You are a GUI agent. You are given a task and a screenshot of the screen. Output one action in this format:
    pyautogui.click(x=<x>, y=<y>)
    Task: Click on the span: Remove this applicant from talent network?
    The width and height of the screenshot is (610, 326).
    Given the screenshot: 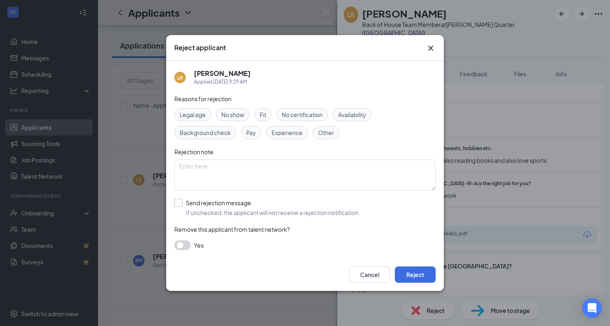 What is the action you would take?
    pyautogui.click(x=232, y=229)
    